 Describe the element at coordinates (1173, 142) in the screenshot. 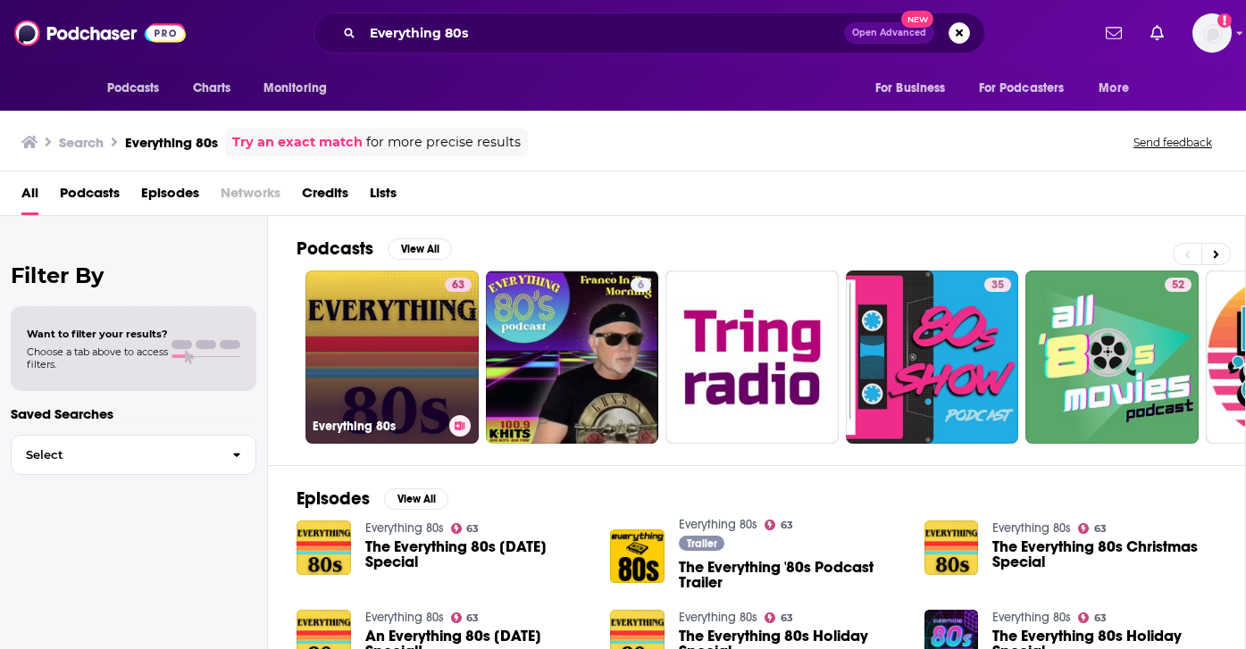

I see `button: Send feedback` at that location.